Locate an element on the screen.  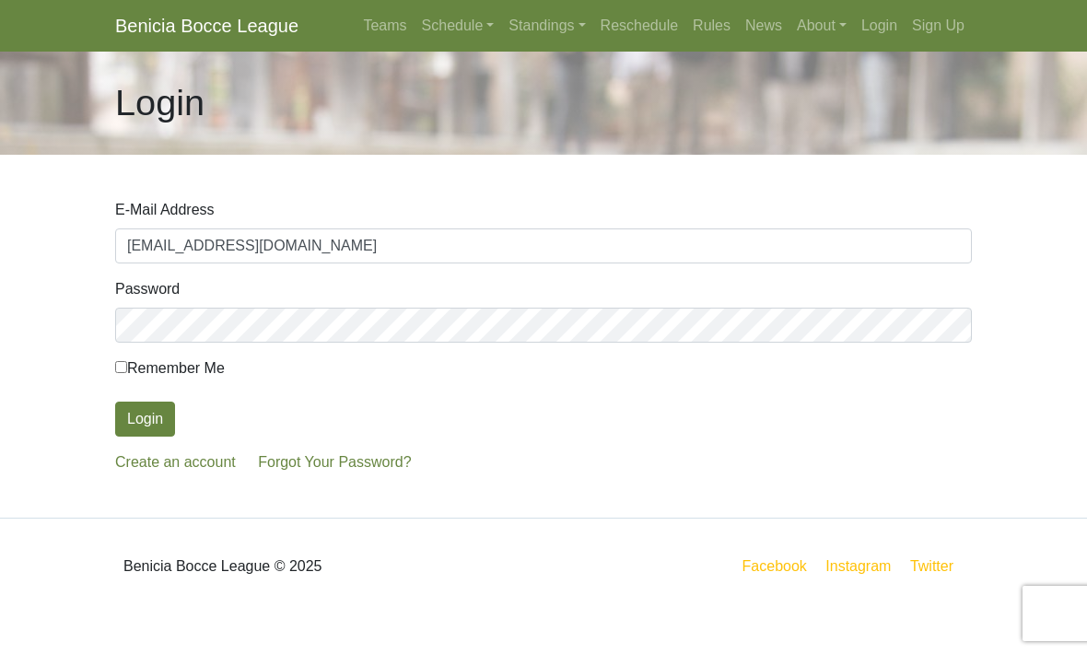
a: Benicia Bocce League is located at coordinates (206, 26).